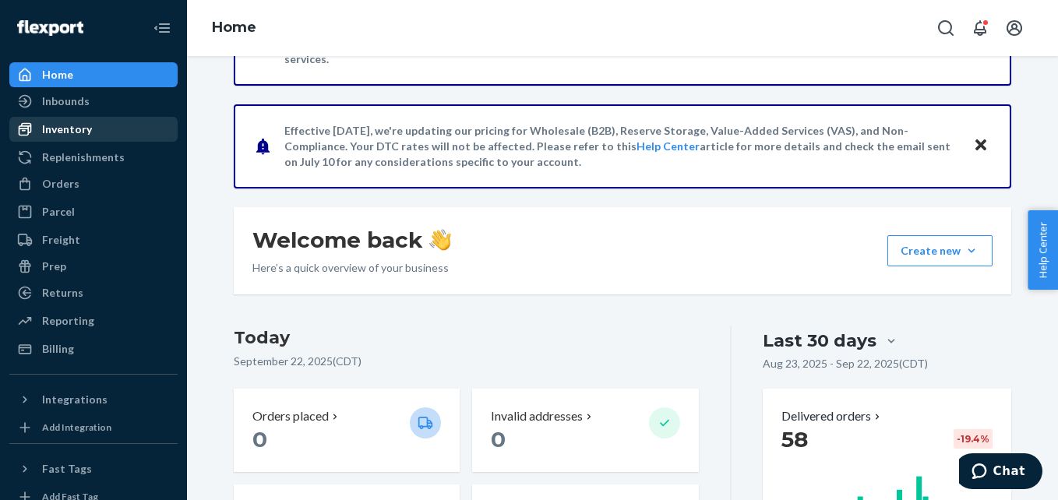 The image size is (1058, 500). I want to click on button: Delivered orders, so click(832, 416).